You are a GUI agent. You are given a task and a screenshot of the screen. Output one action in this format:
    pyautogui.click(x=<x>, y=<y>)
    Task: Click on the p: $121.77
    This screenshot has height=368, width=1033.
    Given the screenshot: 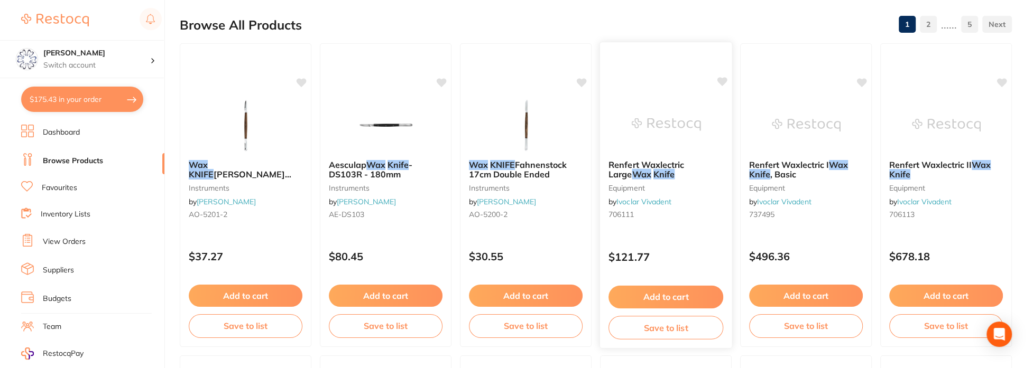 What is the action you would take?
    pyautogui.click(x=665, y=257)
    